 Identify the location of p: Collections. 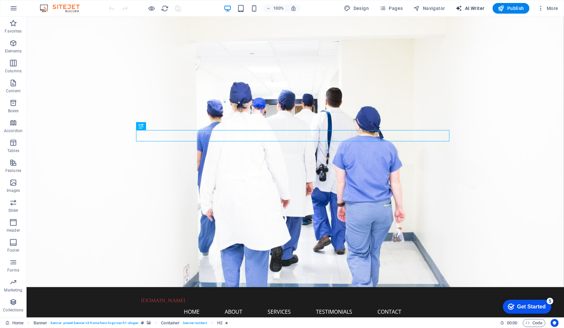
(13, 310).